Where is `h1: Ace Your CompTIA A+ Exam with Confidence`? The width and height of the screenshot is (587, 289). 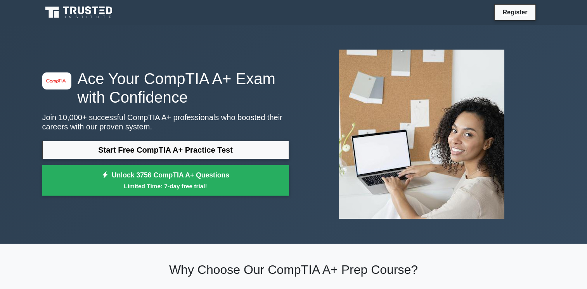
h1: Ace Your CompTIA A+ Exam with Confidence is located at coordinates (166, 88).